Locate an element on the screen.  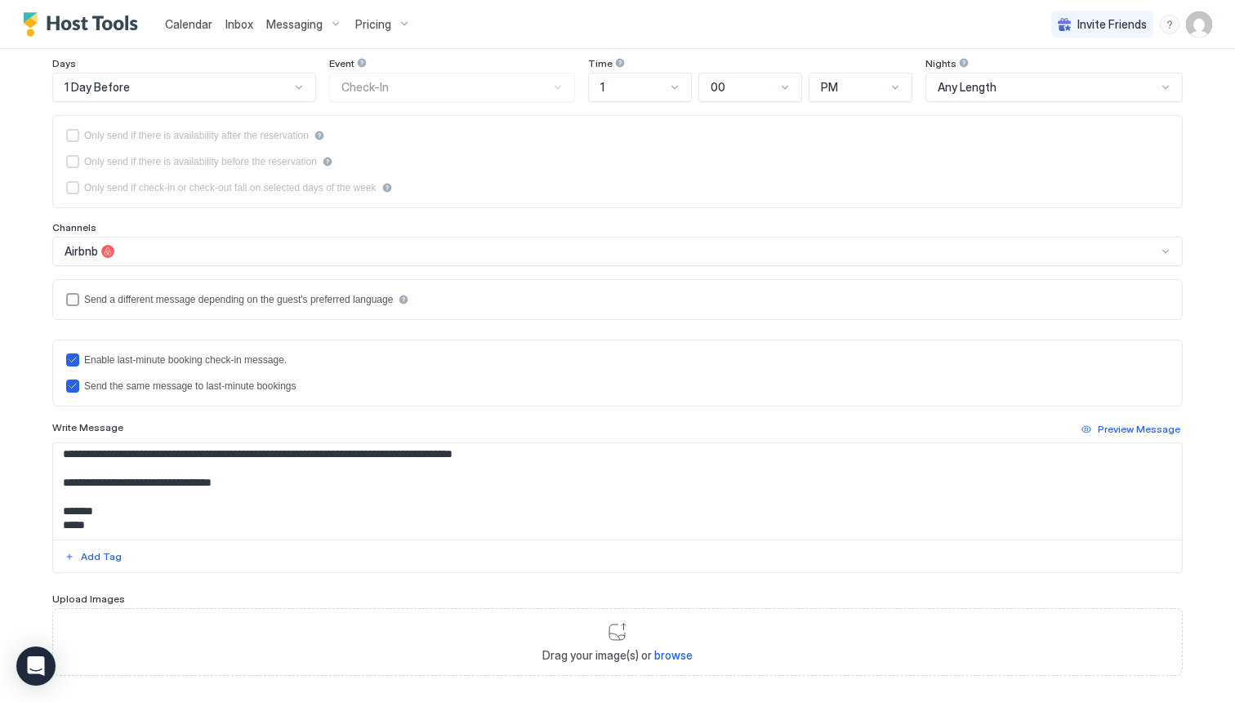
div: Preview Message is located at coordinates (1139, 430).